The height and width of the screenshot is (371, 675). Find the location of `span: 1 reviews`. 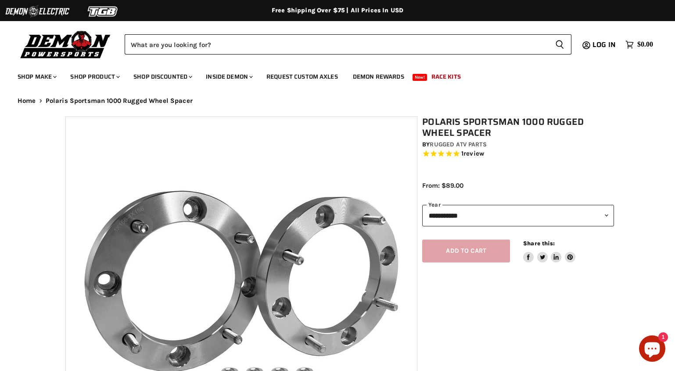

span: 1 reviews is located at coordinates (473, 154).